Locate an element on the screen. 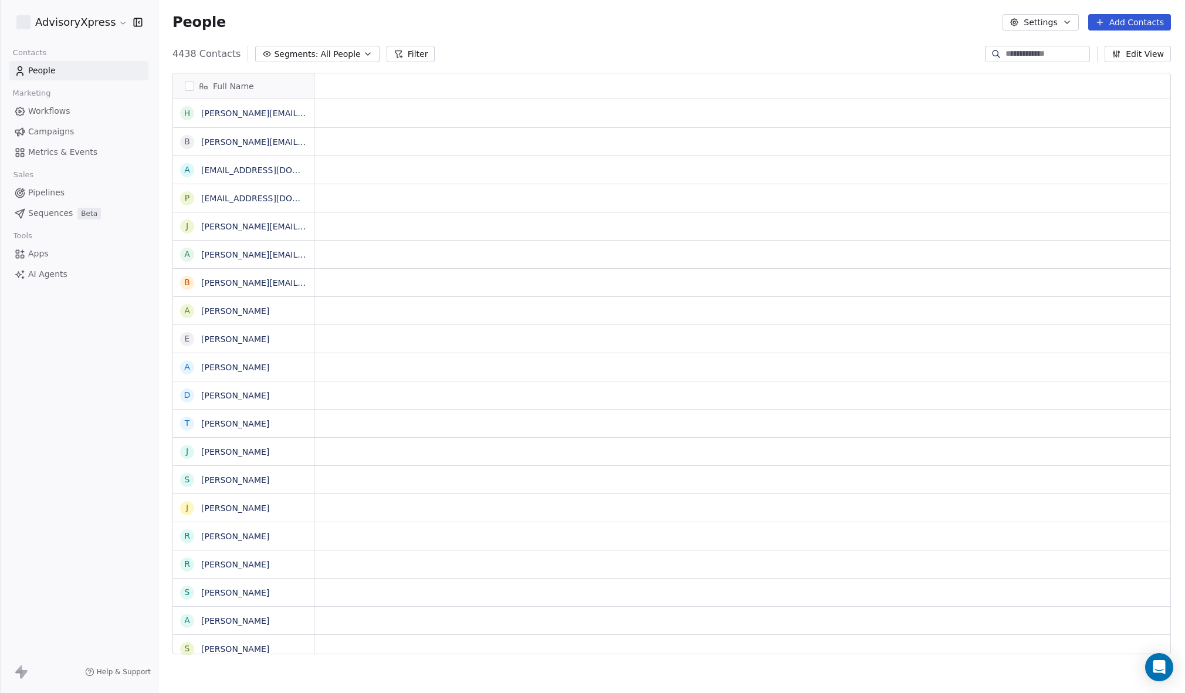 The image size is (1185, 693). div: Full Name is located at coordinates (243, 86).